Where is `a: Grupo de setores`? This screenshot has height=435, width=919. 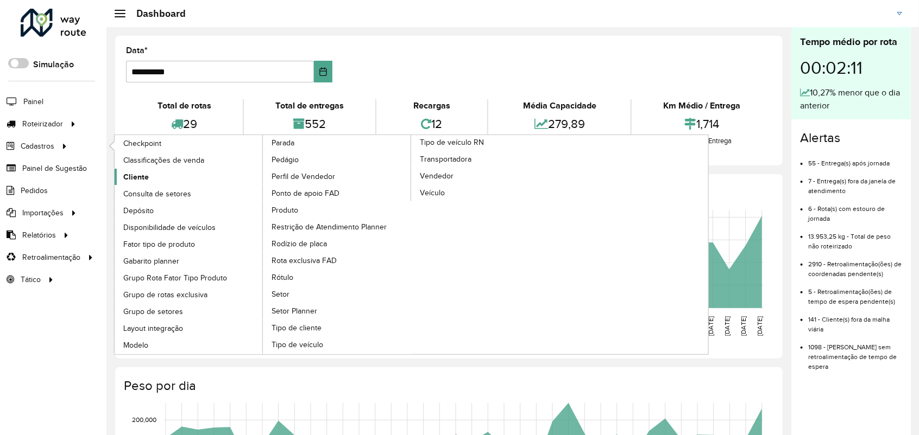
a: Grupo de setores is located at coordinates (189, 312).